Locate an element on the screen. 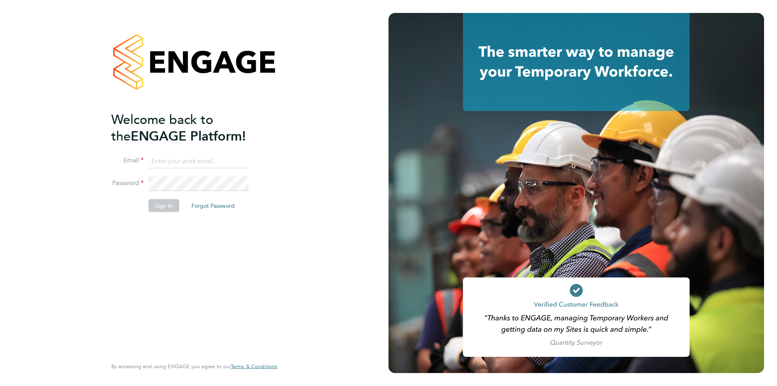 Image resolution: width=777 pixels, height=386 pixels. span: Terms & Conditions is located at coordinates (254, 366).